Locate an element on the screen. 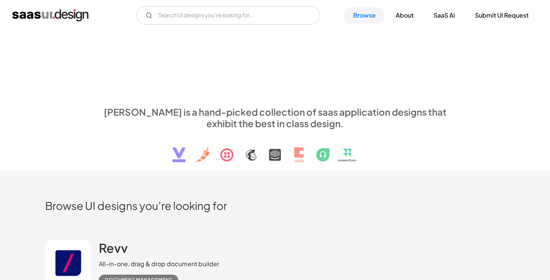 The image size is (550, 280). a: Revv is located at coordinates (113, 250).